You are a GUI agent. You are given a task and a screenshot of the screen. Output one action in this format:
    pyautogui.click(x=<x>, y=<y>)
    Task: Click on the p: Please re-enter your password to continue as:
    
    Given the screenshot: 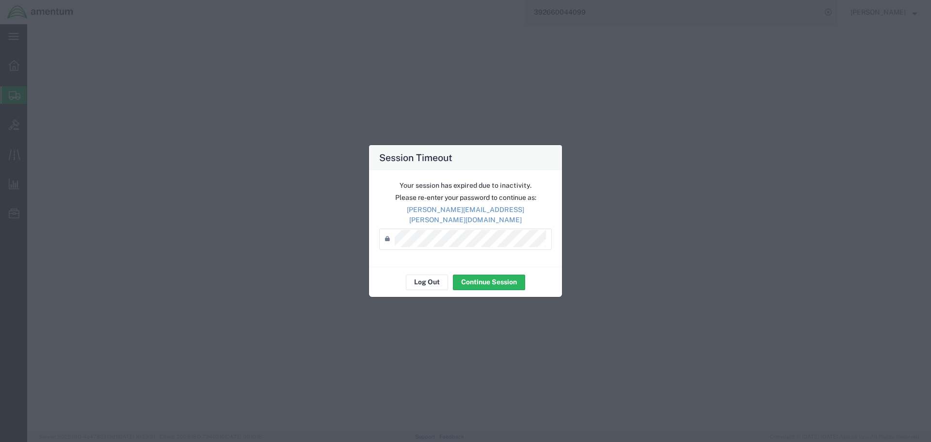 What is the action you would take?
    pyautogui.click(x=465, y=197)
    